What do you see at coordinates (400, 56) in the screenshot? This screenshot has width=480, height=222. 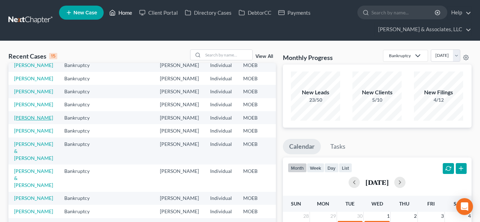 I see `div: Bankruptcy` at bounding box center [400, 56].